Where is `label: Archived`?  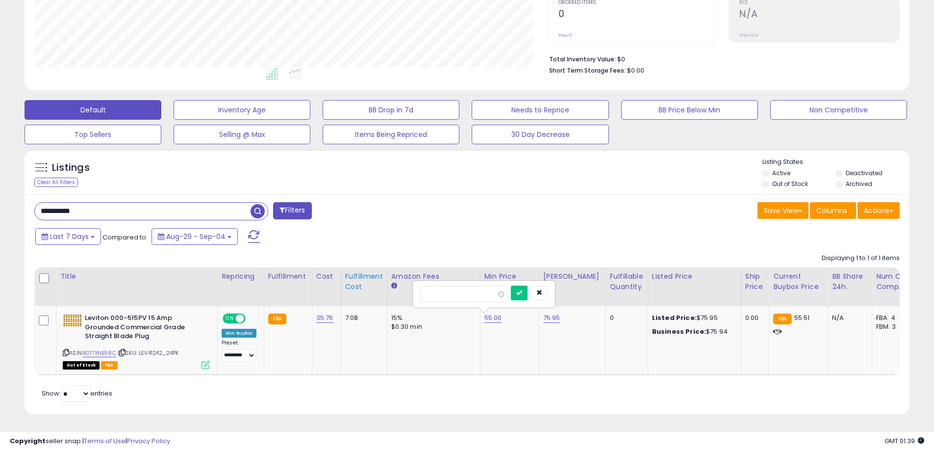
label: Archived is located at coordinates (859, 183).